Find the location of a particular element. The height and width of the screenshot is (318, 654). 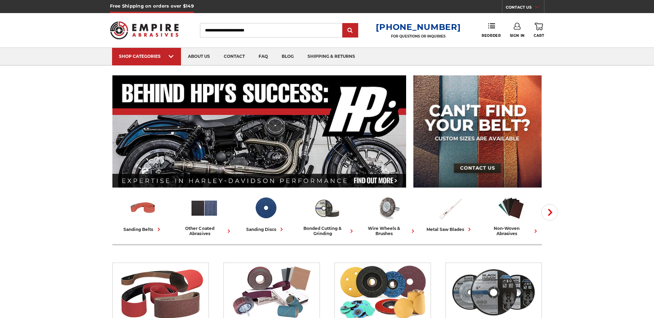

a: sanding belts is located at coordinates (143, 214).